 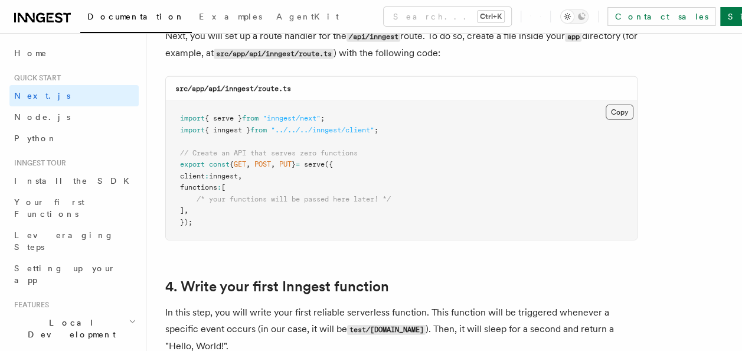 What do you see at coordinates (448, 17) in the screenshot?
I see `button: Search...Ctrl+K` at bounding box center [448, 17].